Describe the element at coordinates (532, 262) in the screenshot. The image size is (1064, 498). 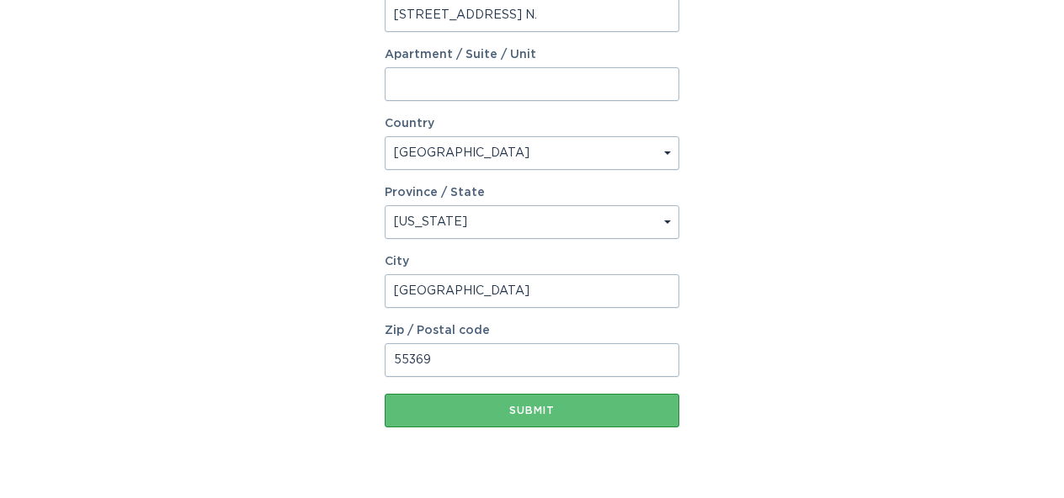
I see `label: City` at that location.